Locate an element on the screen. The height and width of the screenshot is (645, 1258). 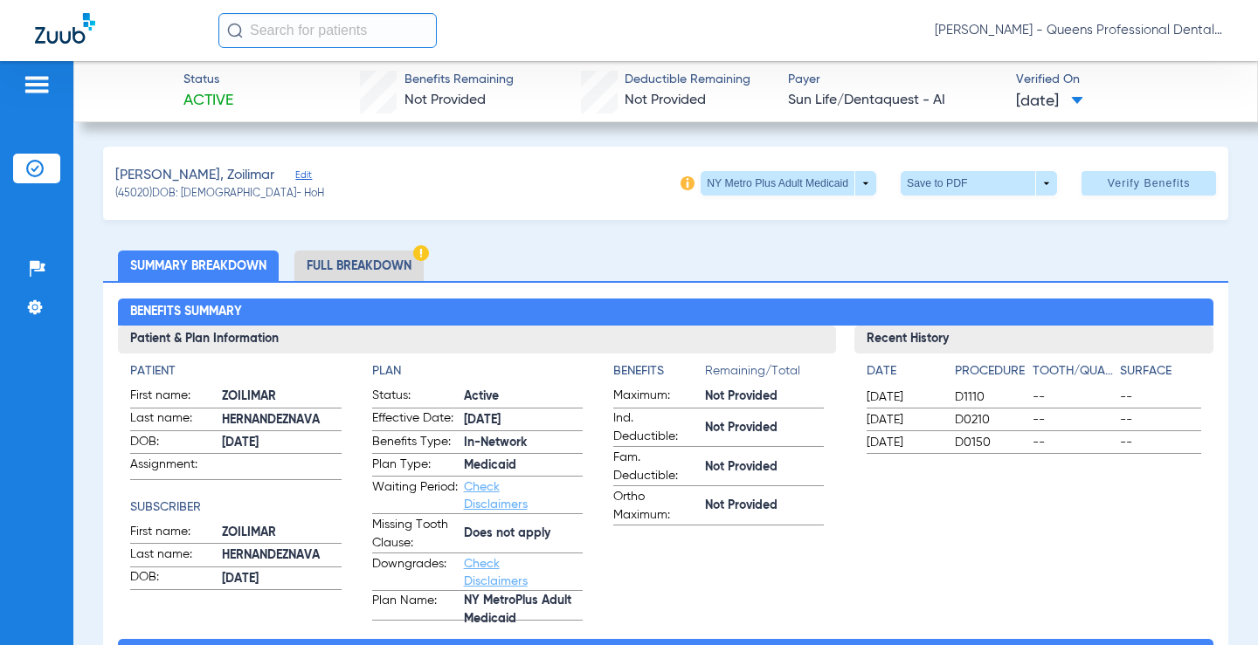
img: info-icon is located at coordinates (687, 183).